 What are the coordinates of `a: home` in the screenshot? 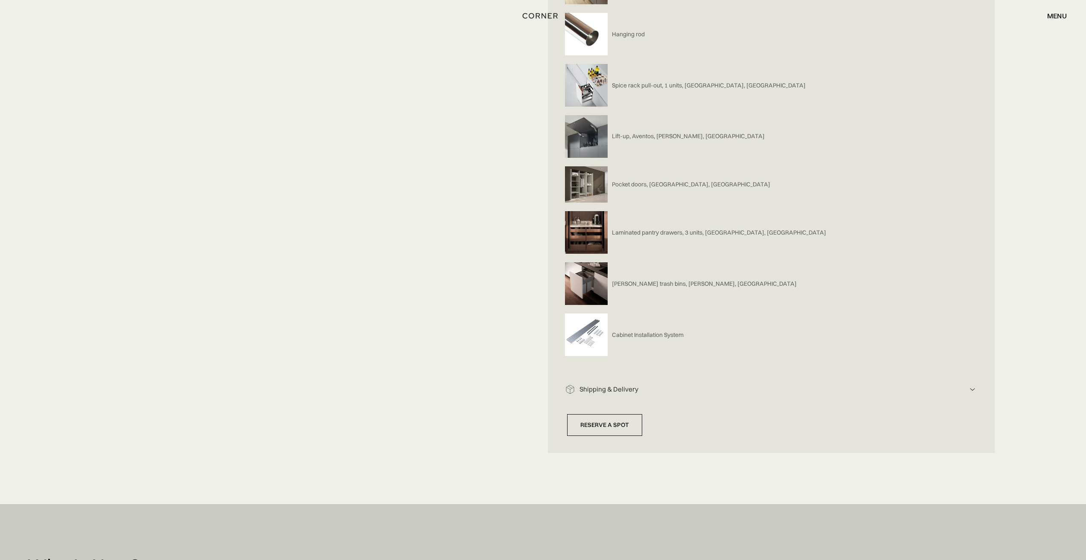 It's located at (543, 16).